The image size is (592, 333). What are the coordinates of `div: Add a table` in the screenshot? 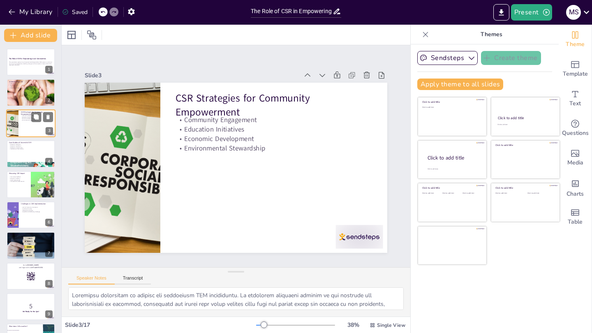 It's located at (576, 217).